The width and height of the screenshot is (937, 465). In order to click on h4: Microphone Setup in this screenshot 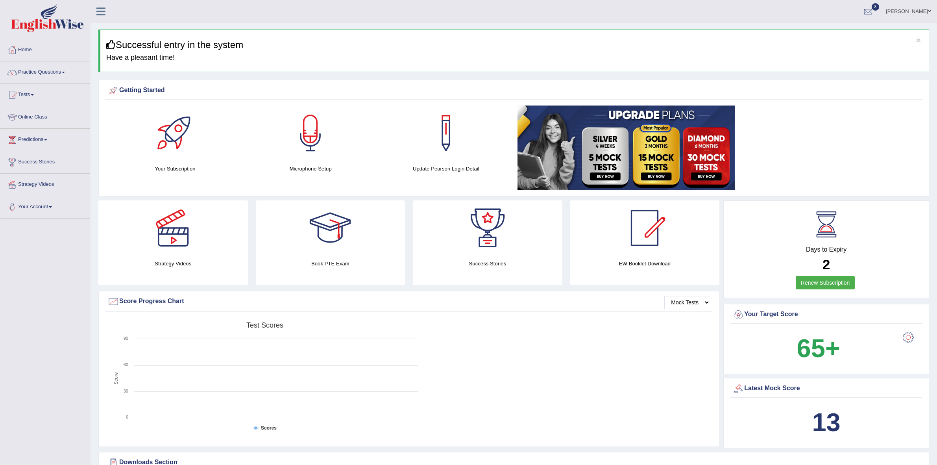, I will do `click(310, 168)`.